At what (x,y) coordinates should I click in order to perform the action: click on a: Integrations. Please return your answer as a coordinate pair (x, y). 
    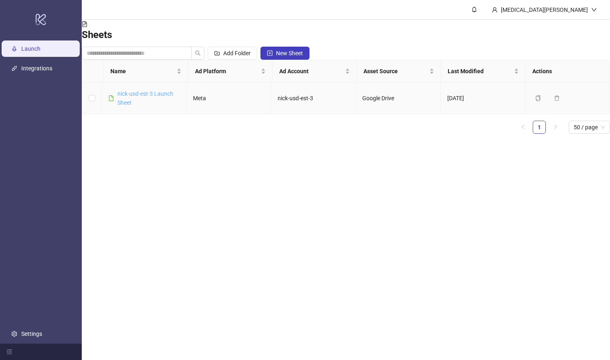
    Looking at the image, I should click on (37, 68).